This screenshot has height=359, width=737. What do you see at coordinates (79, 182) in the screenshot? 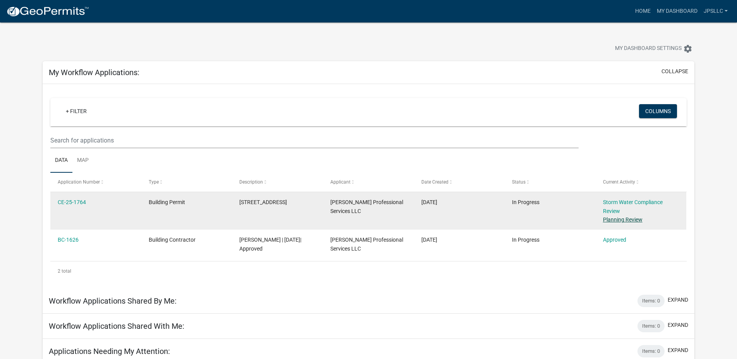
I see `span: Application Number` at bounding box center [79, 182].